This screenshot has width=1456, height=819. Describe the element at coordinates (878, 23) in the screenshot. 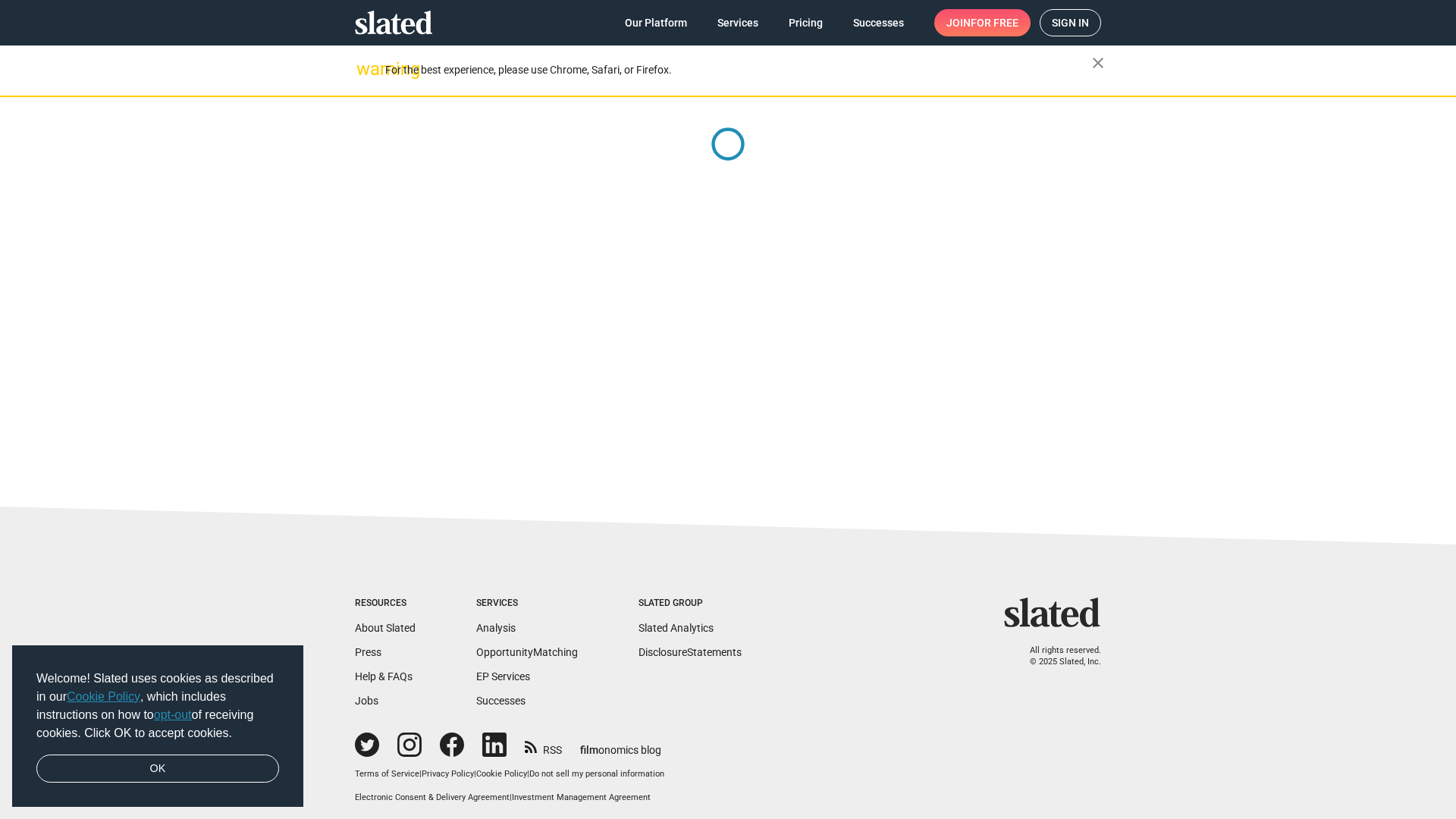

I see `span: Successes` at that location.